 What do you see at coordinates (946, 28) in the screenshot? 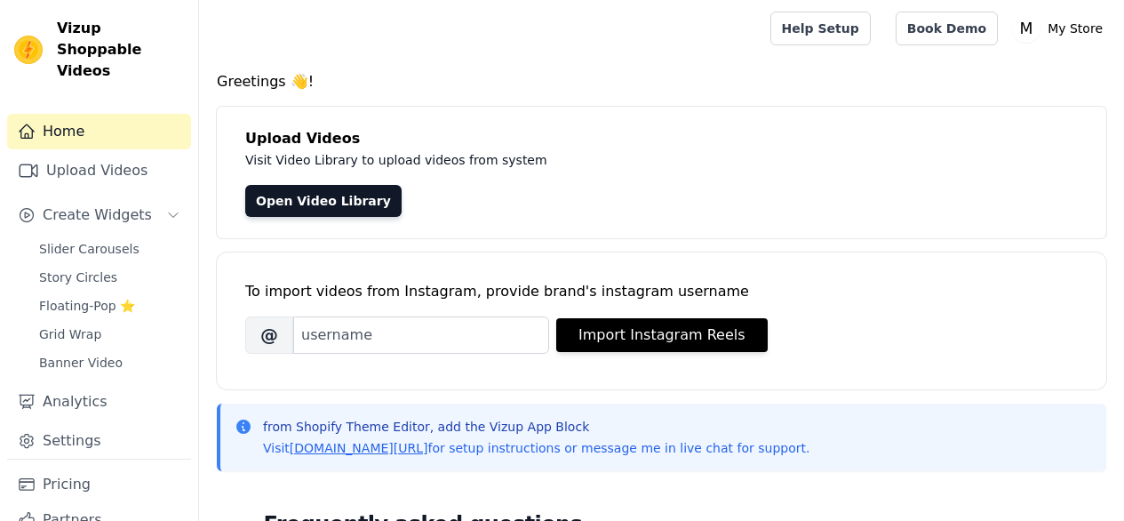
I see `a: Book Demo` at bounding box center [946, 28].